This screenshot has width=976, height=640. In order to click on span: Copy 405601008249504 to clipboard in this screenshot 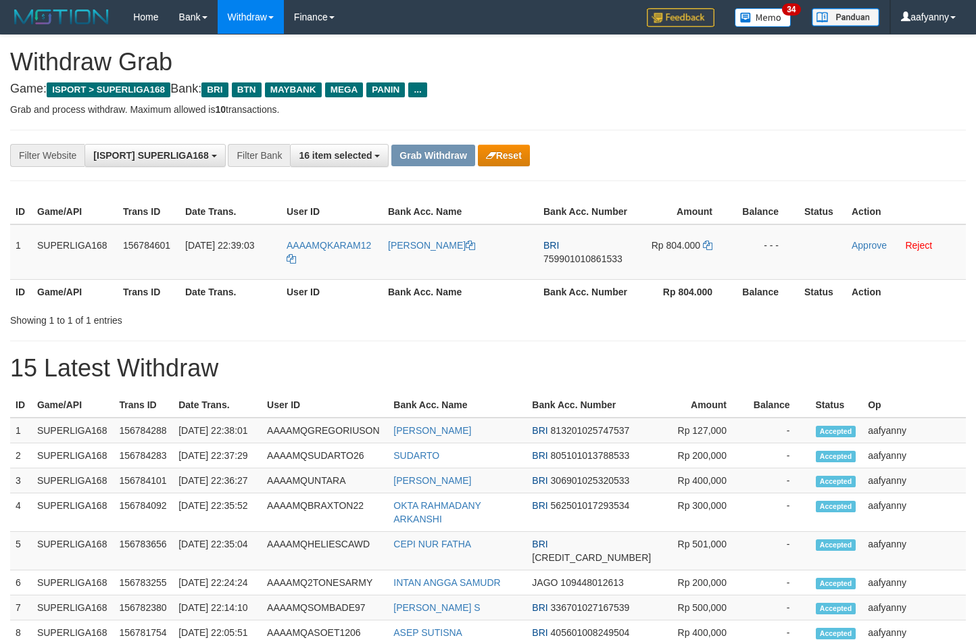, I will do `click(590, 633)`.